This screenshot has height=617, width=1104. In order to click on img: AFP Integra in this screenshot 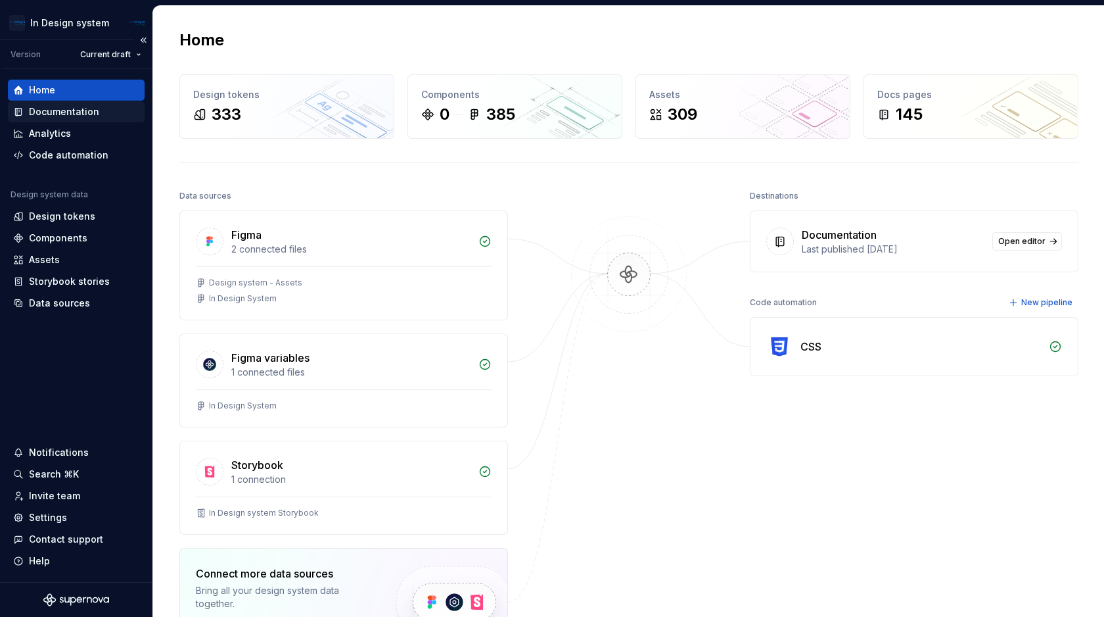, I will do `click(137, 23)`.